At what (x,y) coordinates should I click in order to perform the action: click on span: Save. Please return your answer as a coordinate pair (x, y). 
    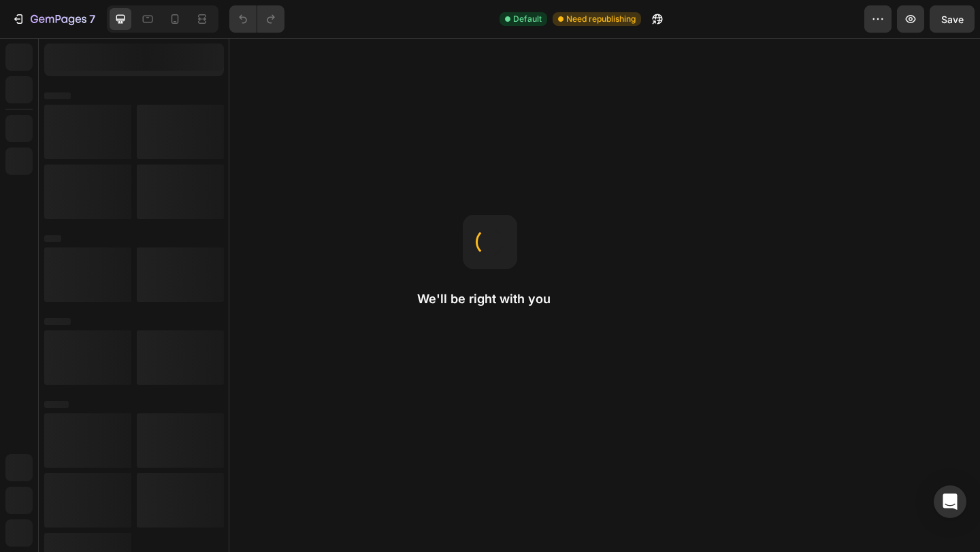
    Looking at the image, I should click on (952, 19).